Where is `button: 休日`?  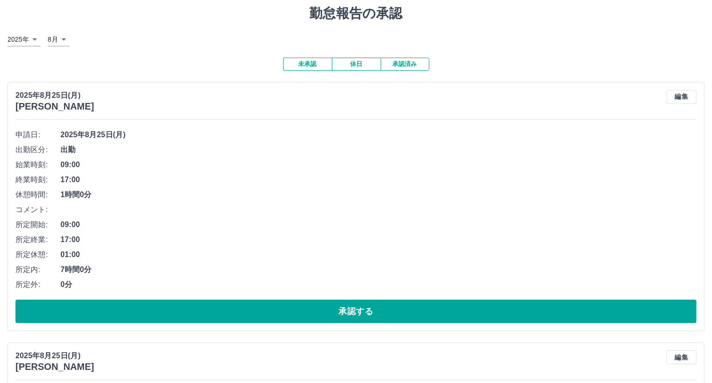 button: 休日 is located at coordinates (356, 64).